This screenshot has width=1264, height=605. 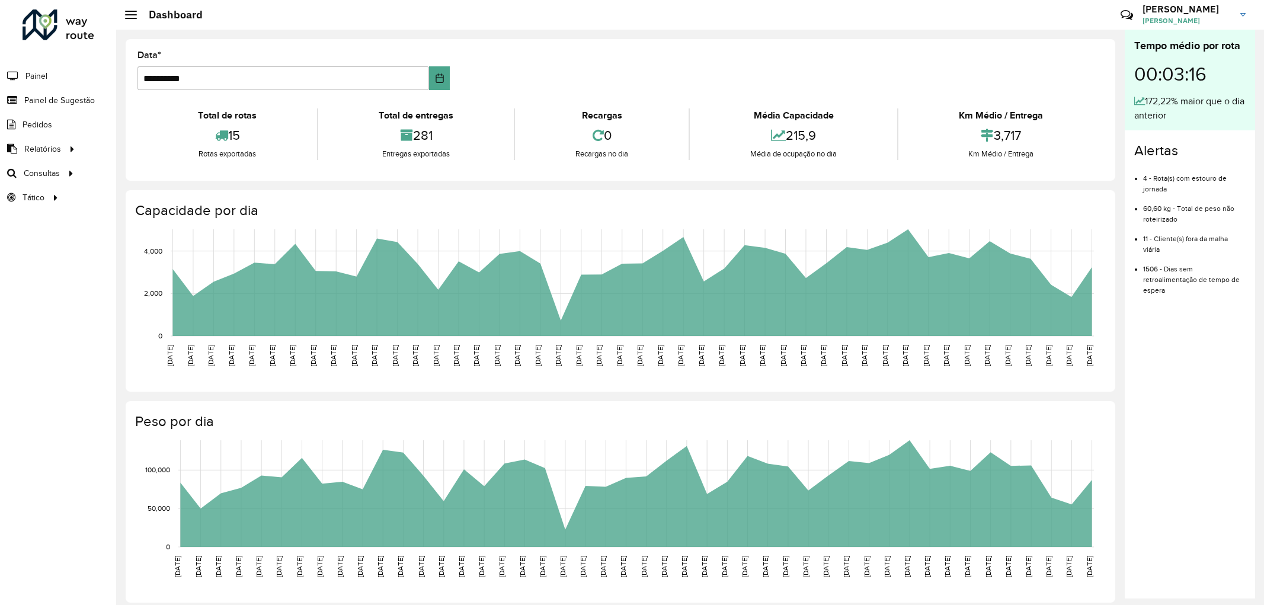 What do you see at coordinates (59, 100) in the screenshot?
I see `span: Painel de Sugestão` at bounding box center [59, 100].